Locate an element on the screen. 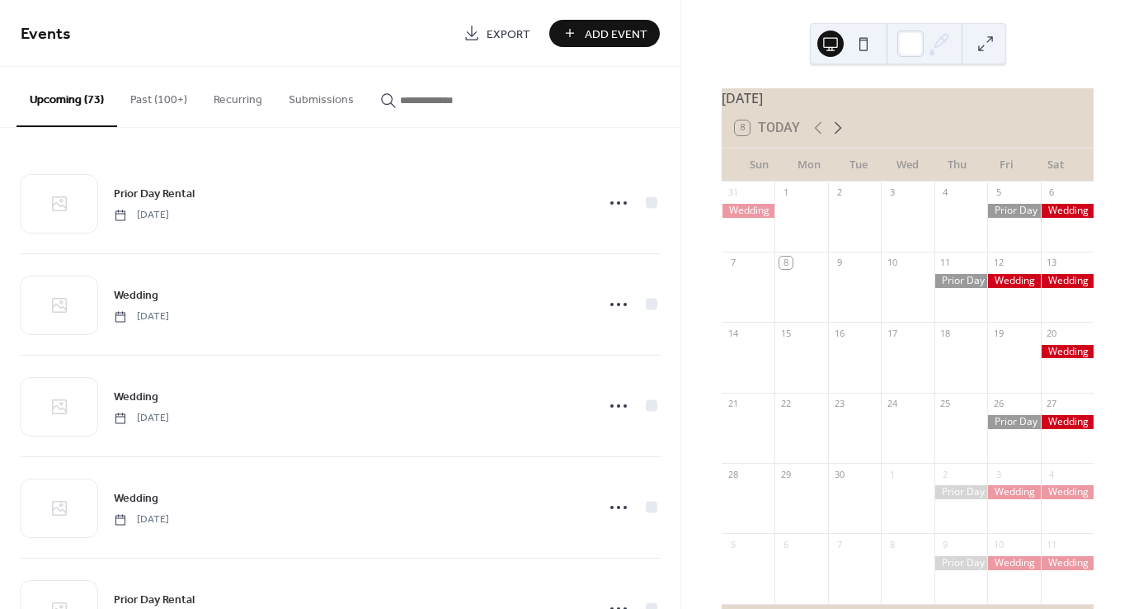  div: 15 is located at coordinates (785, 332).